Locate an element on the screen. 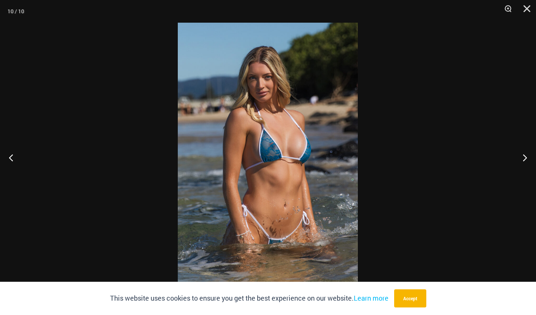  p: This website uses cookies to ensure you get the best experience on our website. is located at coordinates (249, 299).